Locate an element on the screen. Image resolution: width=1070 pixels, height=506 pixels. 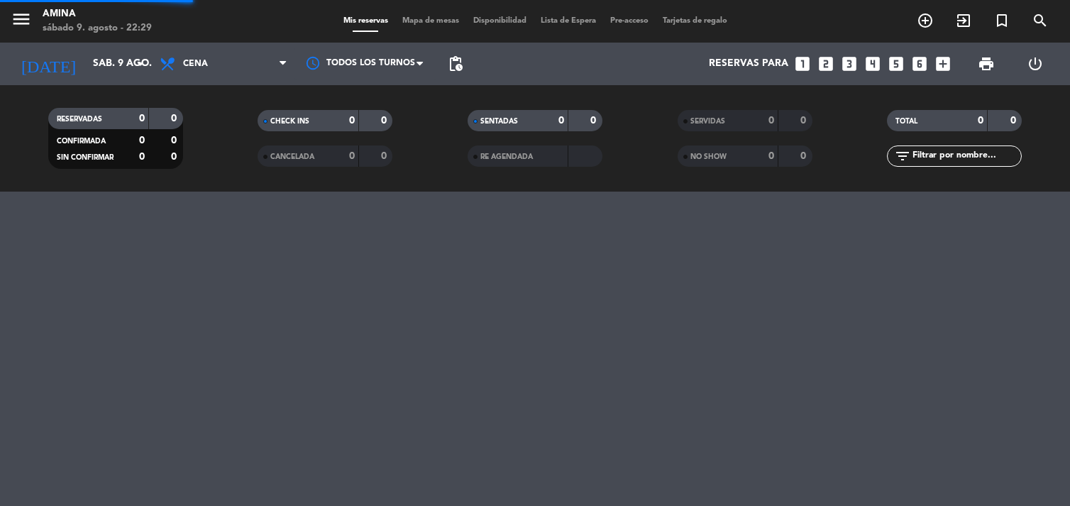
span: Reserva especial is located at coordinates (1002, 21).